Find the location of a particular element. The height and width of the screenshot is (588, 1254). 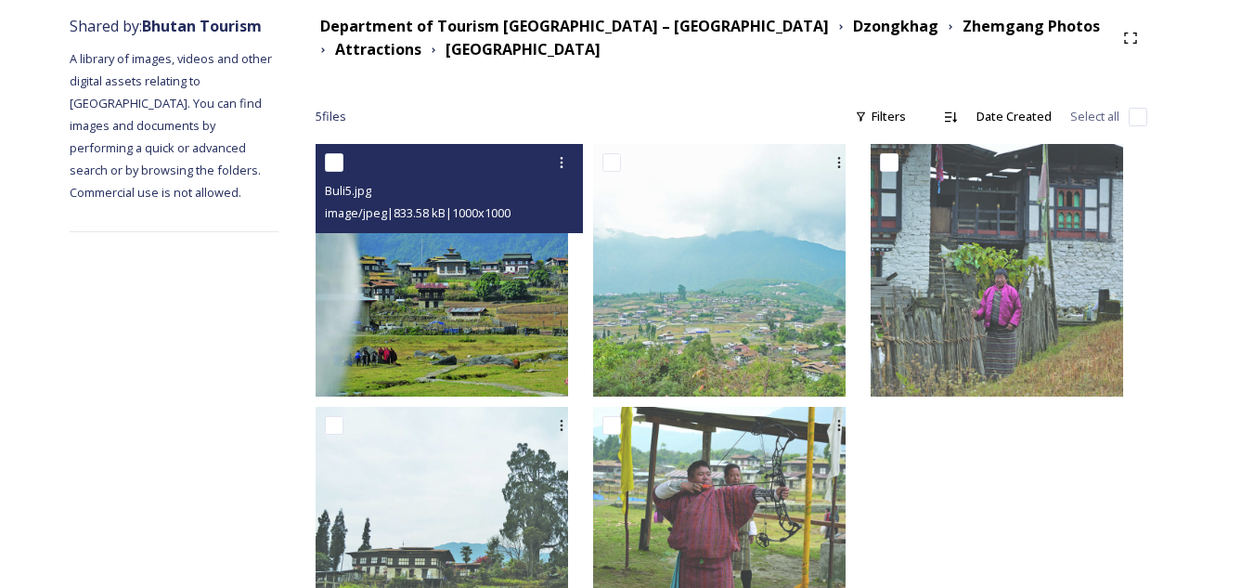

span: image/jpeg | 833.58 kB | 1000 x 1000 is located at coordinates (418, 213).